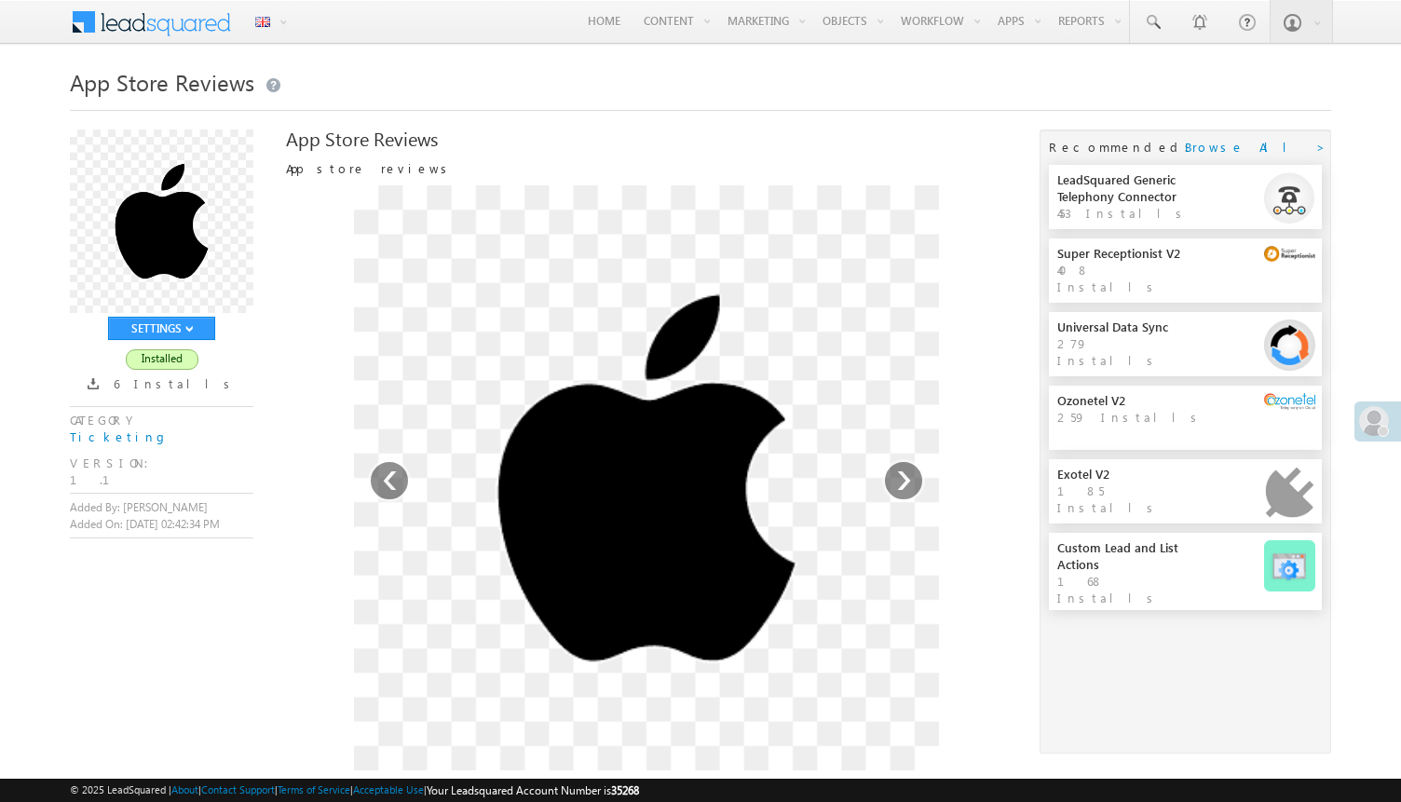  I want to click on p: App store reviews, so click(646, 169).